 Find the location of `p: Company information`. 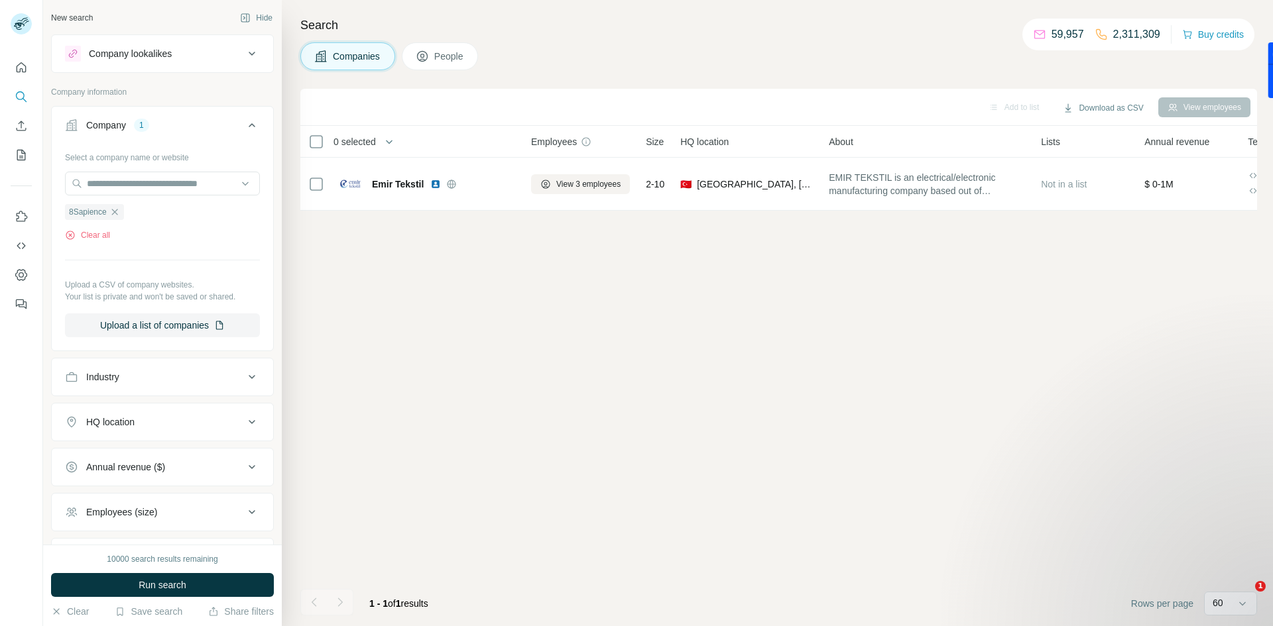

p: Company information is located at coordinates (162, 92).